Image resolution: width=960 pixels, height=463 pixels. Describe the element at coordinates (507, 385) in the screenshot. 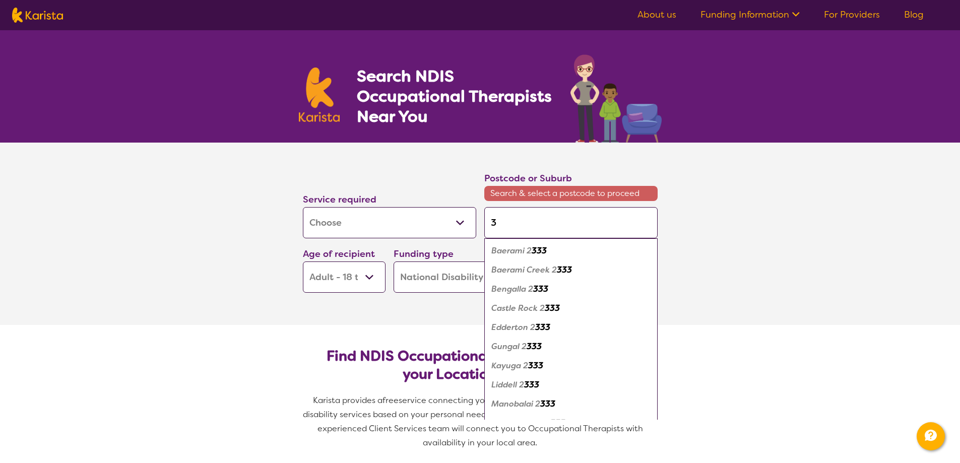

I see `em: Liddell 2` at that location.